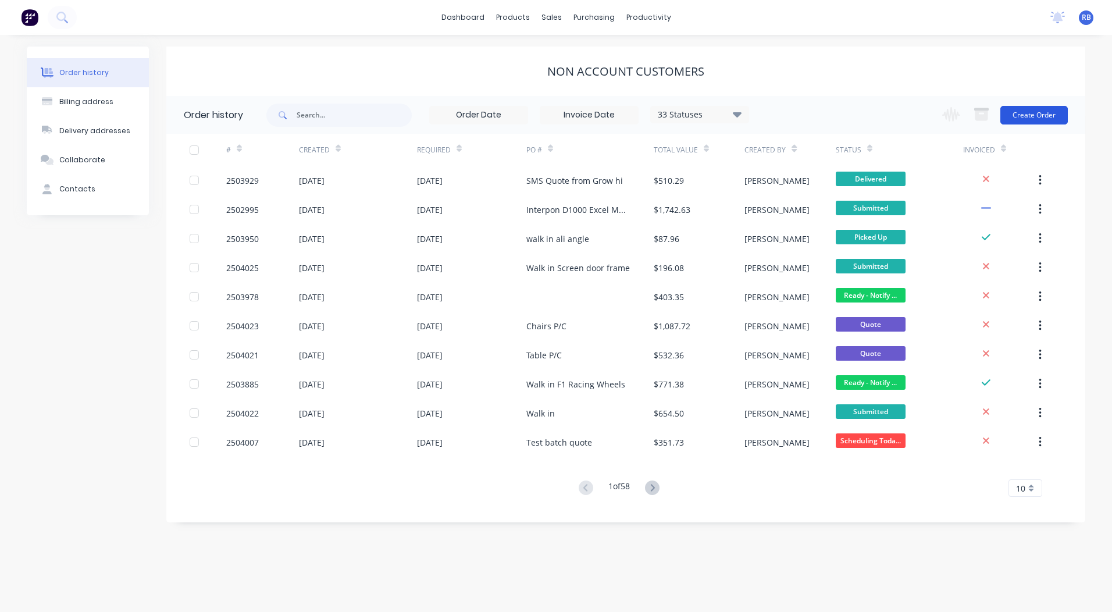  I want to click on div: Contacts, so click(77, 189).